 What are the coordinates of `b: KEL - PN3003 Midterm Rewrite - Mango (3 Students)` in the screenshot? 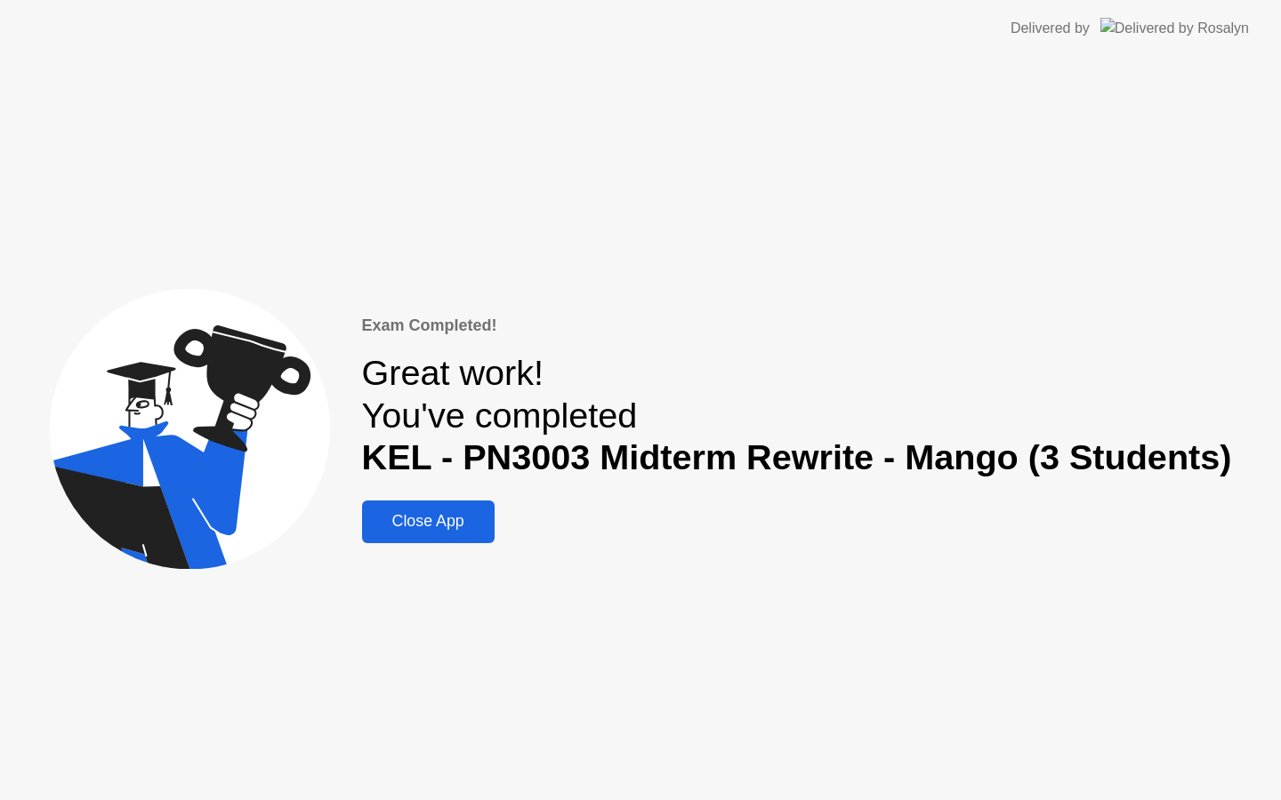 It's located at (797, 457).